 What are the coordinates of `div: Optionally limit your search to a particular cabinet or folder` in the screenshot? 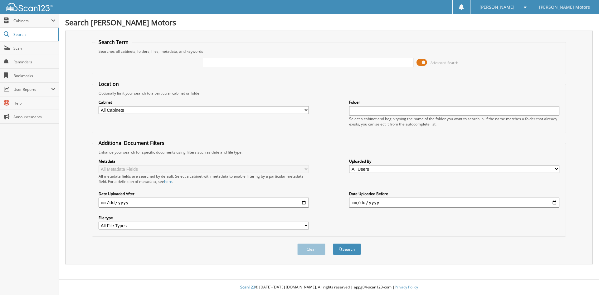 It's located at (329, 93).